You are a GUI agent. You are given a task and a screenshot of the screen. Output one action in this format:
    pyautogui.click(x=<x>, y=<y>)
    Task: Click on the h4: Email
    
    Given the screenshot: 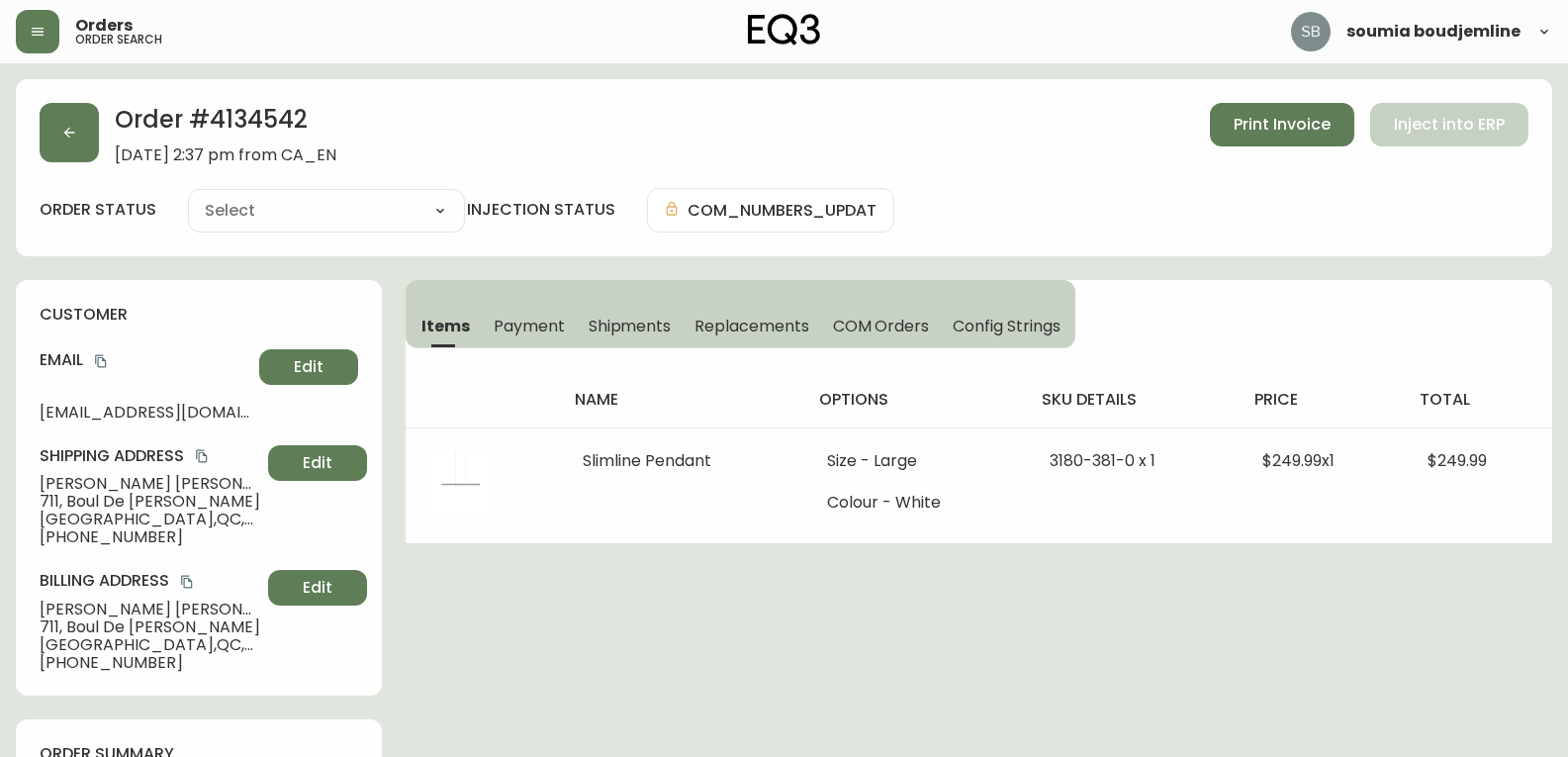 What is the action you would take?
    pyautogui.click(x=145, y=360)
    